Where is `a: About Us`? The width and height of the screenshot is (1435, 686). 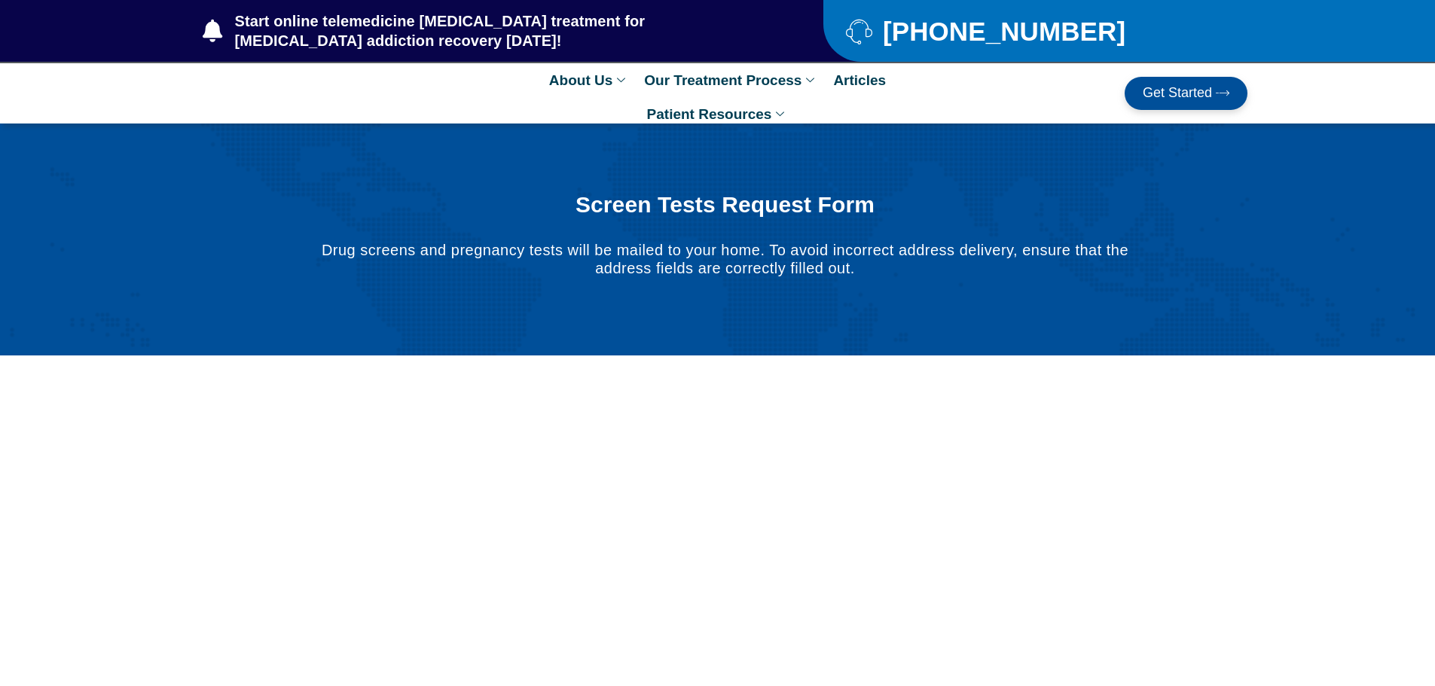
a: About Us is located at coordinates (589, 80).